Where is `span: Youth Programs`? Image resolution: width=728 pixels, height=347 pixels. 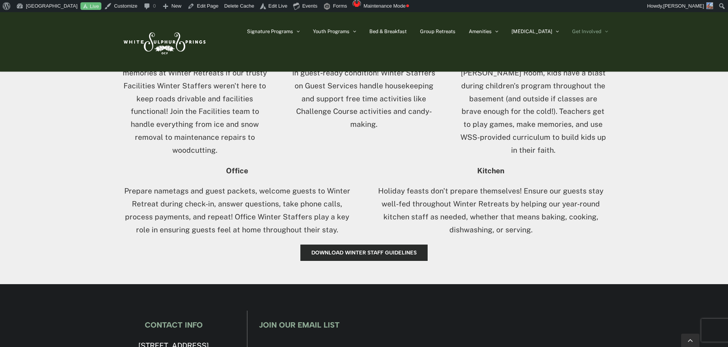 span: Youth Programs is located at coordinates (331, 31).